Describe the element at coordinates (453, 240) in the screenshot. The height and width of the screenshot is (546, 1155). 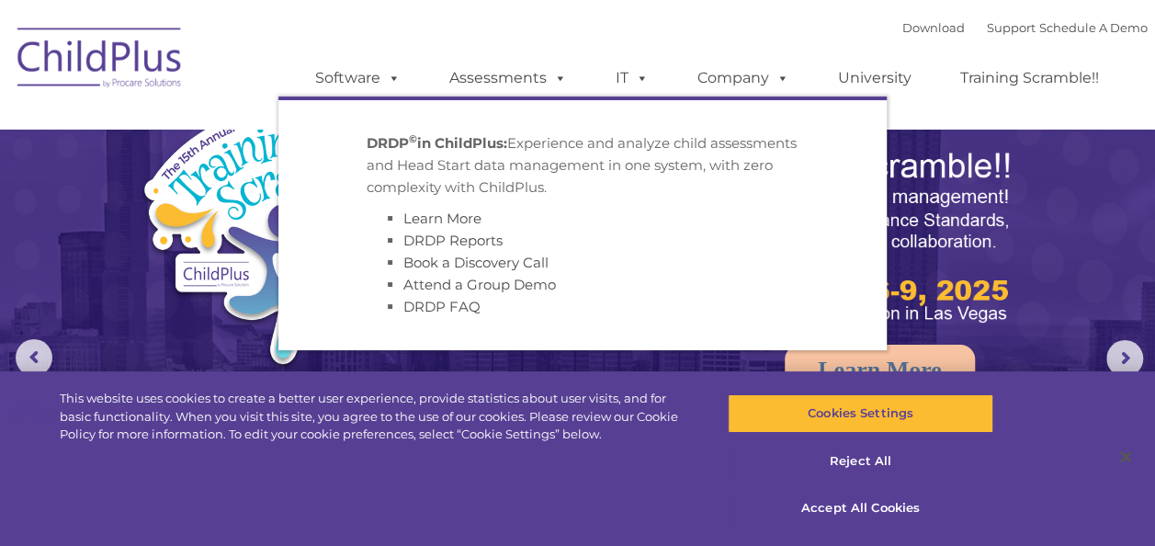
I see `a: DRDP Reports` at that location.